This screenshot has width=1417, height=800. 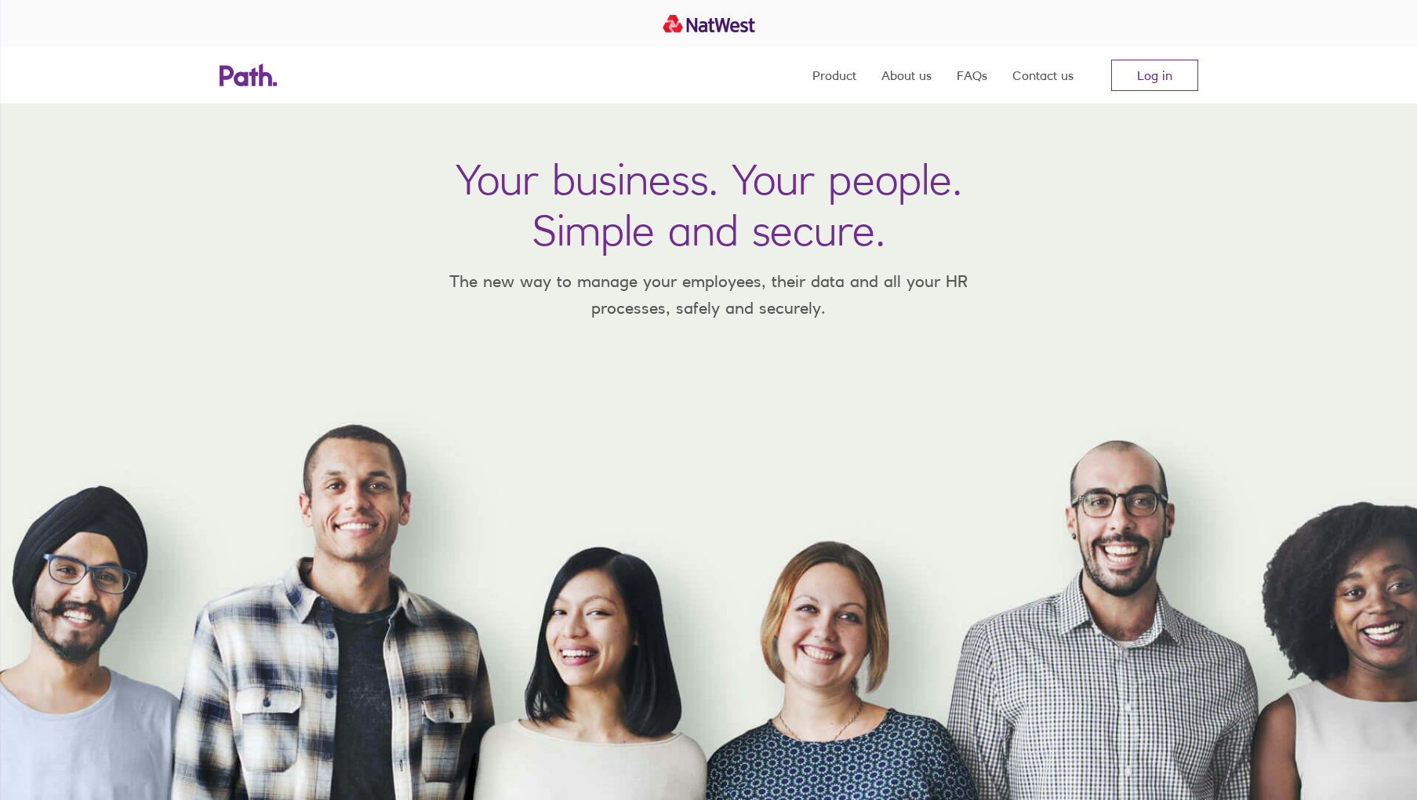 What do you see at coordinates (709, 294) in the screenshot?
I see `p: The new way to manage your employees, their data and all your HR processes, safely and securely.` at bounding box center [709, 294].